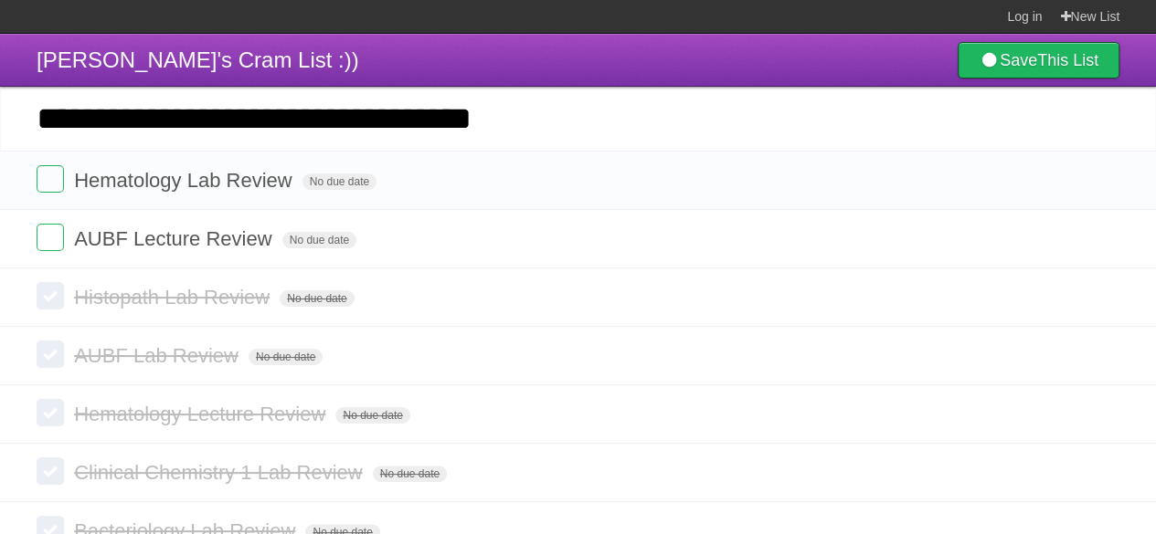 This screenshot has height=534, width=1156. Describe the element at coordinates (220, 472) in the screenshot. I see `span: Clinical Chemistry 1 Lab Review` at that location.